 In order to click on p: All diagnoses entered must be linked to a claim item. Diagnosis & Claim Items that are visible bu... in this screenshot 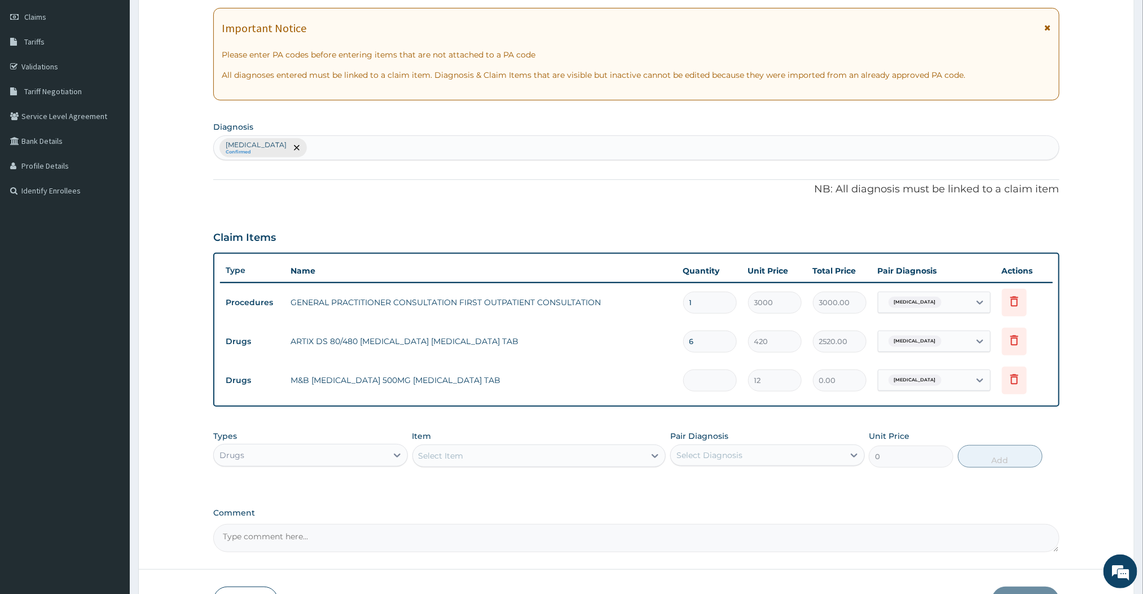, I will do `click(636, 75)`.